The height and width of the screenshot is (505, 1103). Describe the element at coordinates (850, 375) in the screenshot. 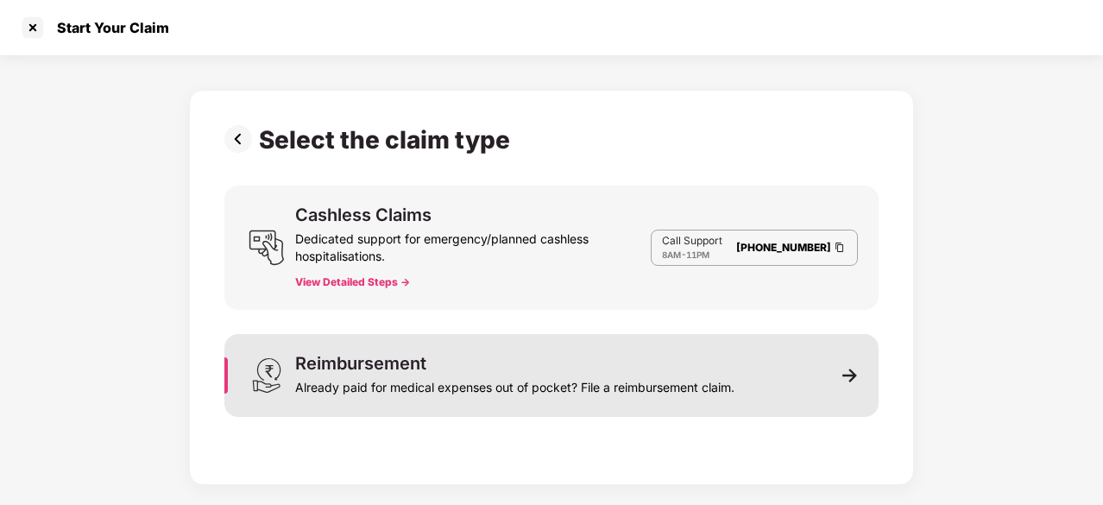

I see `img: svg+xml;base64,PHN2ZyB3aWR0aD0iMTEiIGhlaWdodD0iMTEiIHZpZXdCb3g9IjAgMCAxMSAxMSIgZmlsbD0ibm9uZSIgeG...` at that location.